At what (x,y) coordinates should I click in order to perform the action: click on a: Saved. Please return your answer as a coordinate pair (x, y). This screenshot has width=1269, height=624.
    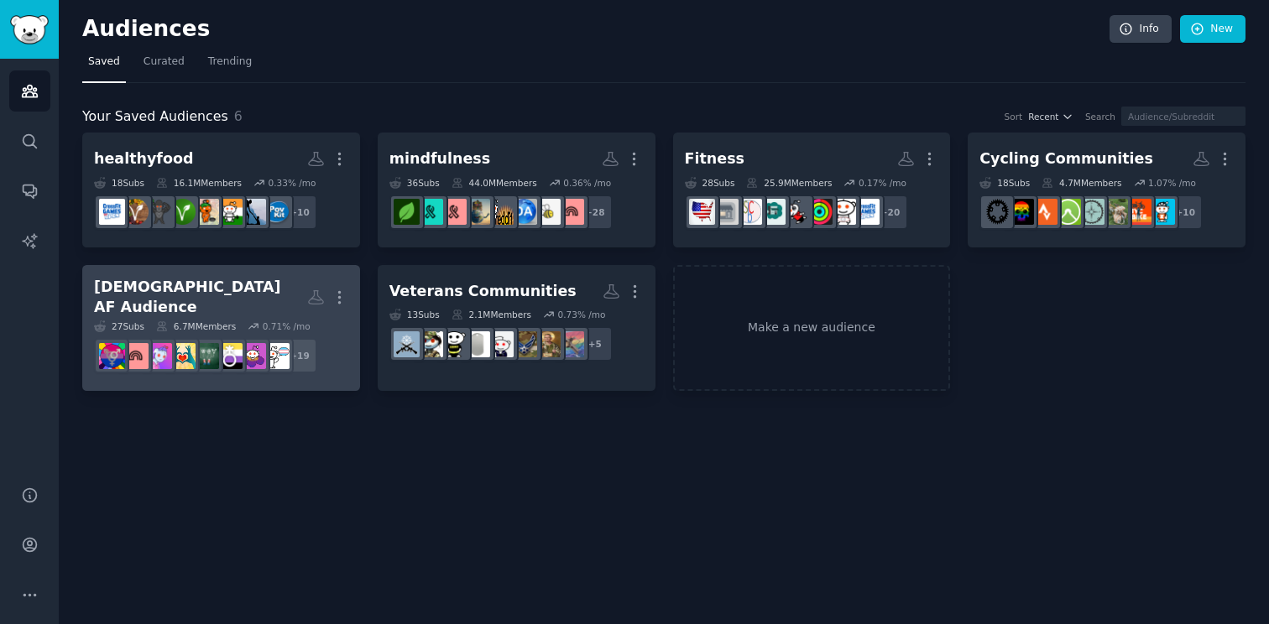
    Looking at the image, I should click on (104, 65).